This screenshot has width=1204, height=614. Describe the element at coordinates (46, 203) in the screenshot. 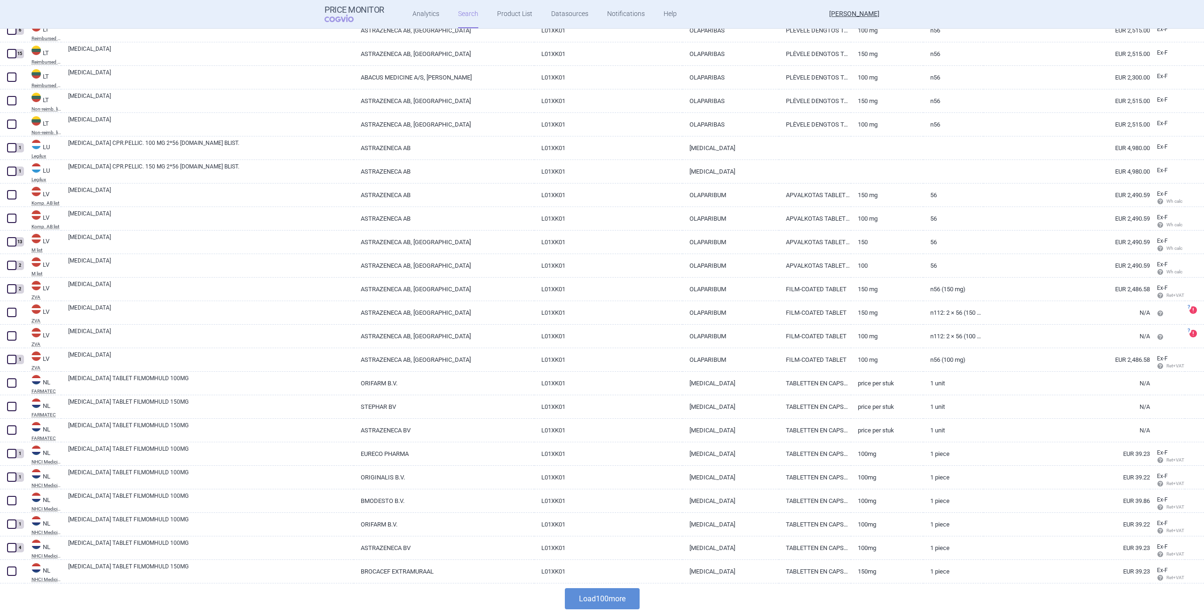

I see `abbr: Komp. AB list — Lists of reimbursable medicinal products published by the National Health Service...` at that location.